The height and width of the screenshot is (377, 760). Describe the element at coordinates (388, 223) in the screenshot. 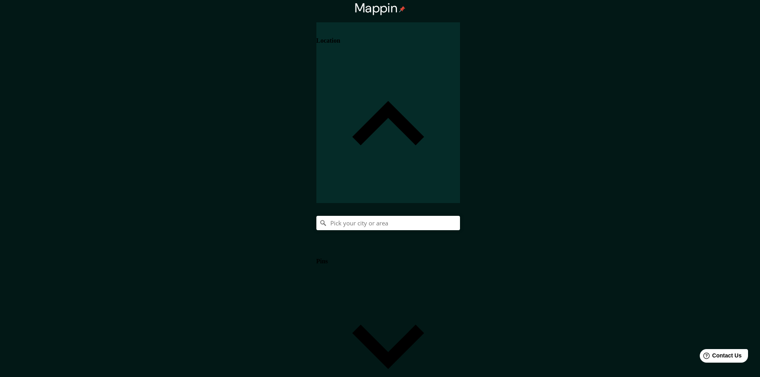

I see `input: Pick your city or area` at that location.